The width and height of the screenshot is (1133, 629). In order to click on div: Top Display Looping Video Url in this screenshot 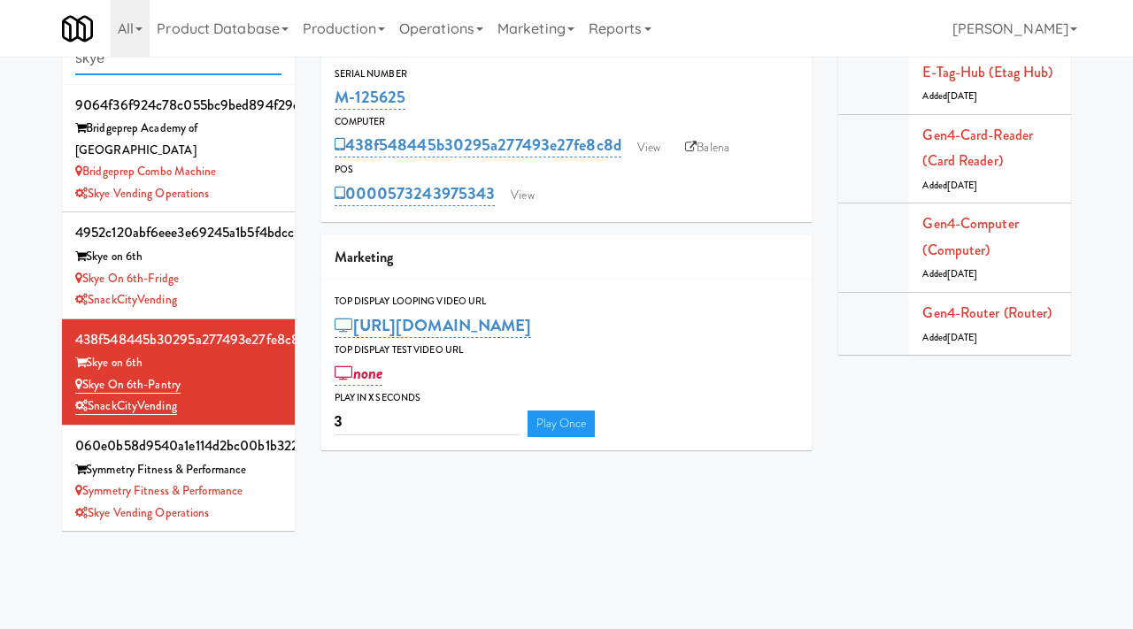, I will do `click(566, 302)`.